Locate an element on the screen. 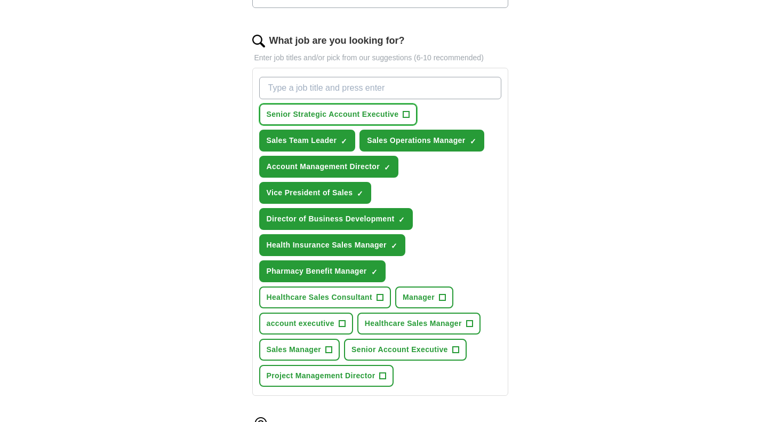  span: account executive is located at coordinates (300, 323).